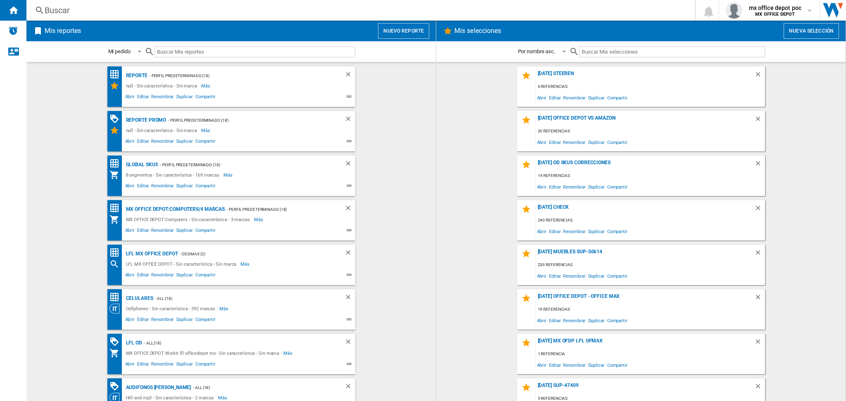 This screenshot has width=846, height=401. I want to click on input: Buscar Mis reportes, so click(255, 52).